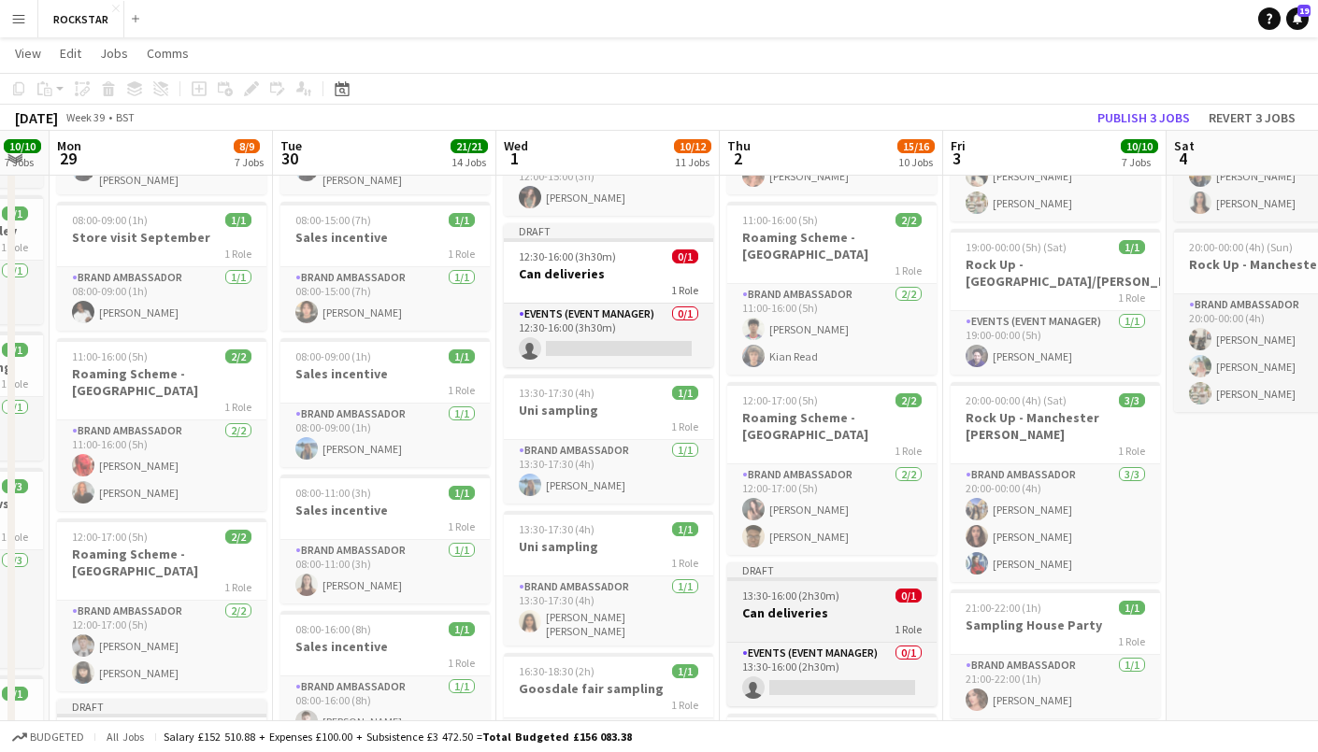 The width and height of the screenshot is (1318, 752). Describe the element at coordinates (1184, 146) in the screenshot. I see `span: Sat` at that location.